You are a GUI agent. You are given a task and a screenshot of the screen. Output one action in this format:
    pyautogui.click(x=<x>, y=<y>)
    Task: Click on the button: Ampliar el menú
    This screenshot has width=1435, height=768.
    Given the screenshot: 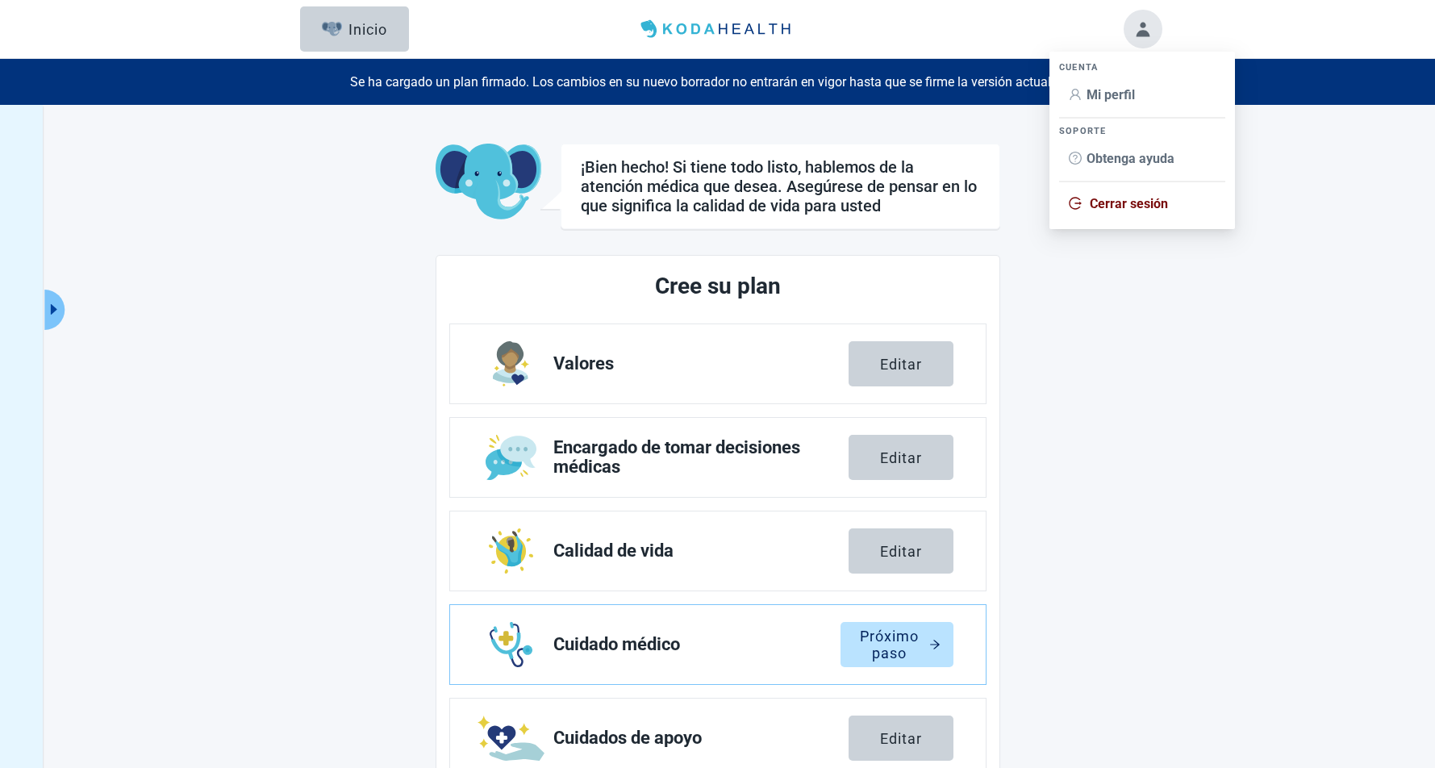 What is the action you would take?
    pyautogui.click(x=54, y=310)
    